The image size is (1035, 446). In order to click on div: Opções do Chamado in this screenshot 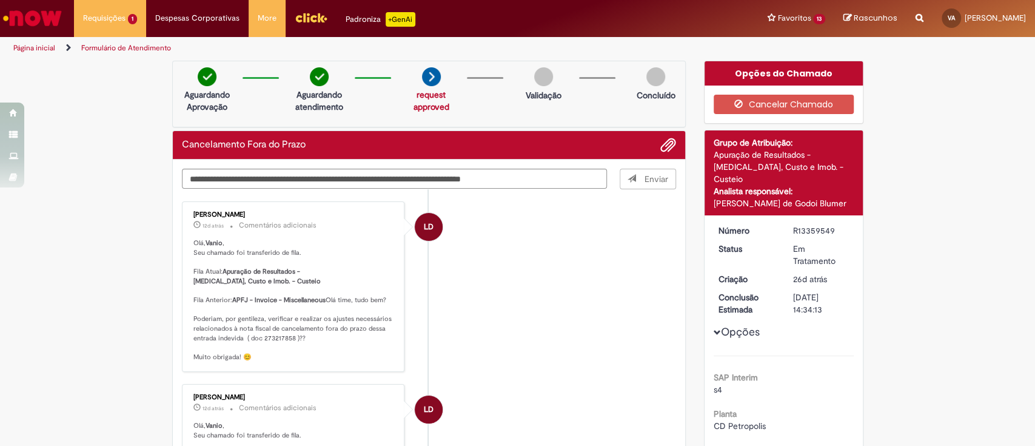, I will do `click(784, 73)`.